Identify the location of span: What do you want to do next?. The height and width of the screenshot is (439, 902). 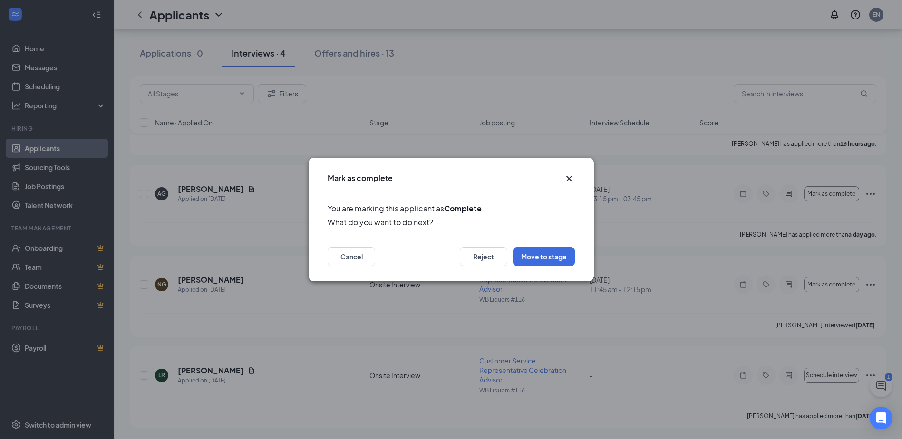
(451, 222).